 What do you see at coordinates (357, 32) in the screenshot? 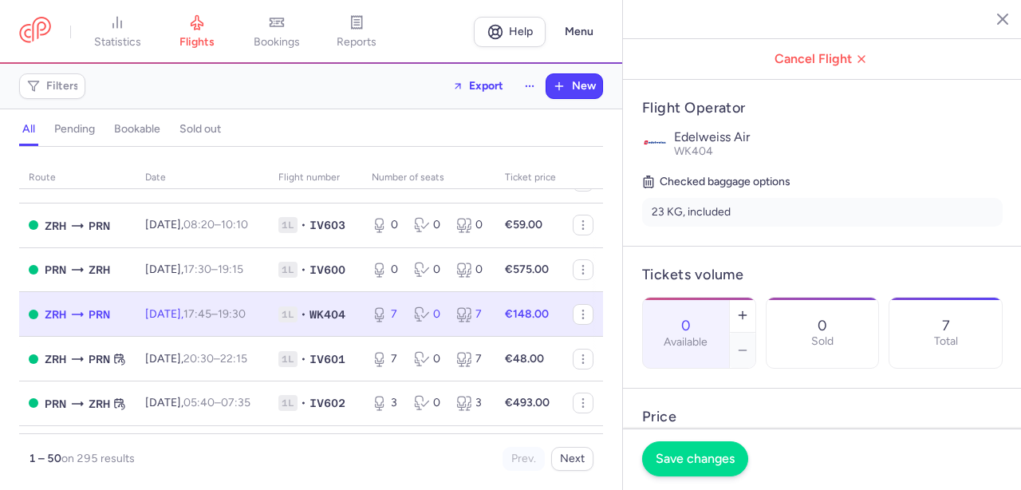
I see `a: reports` at bounding box center [357, 32].